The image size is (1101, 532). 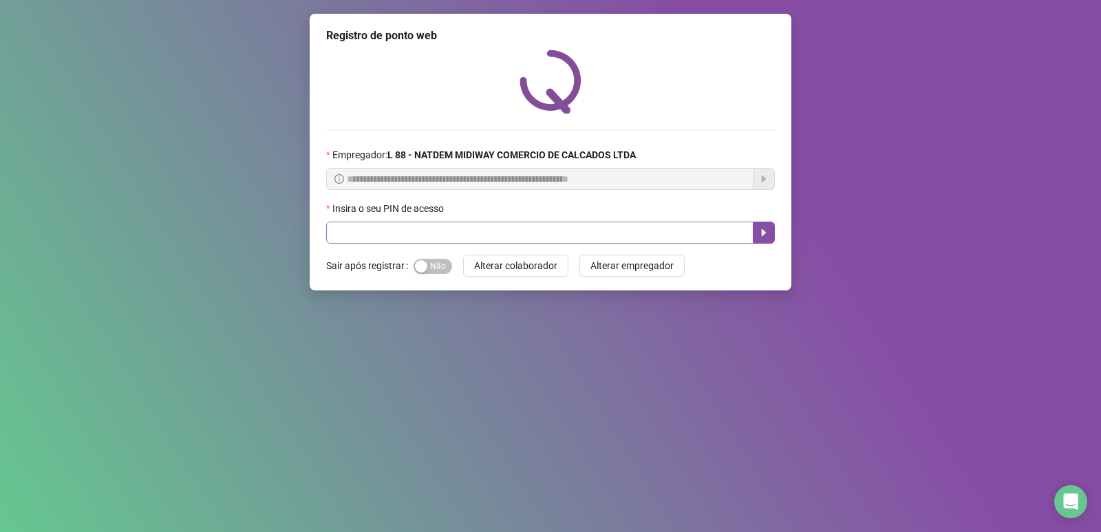 I want to click on button: Alterar colaborador, so click(x=515, y=266).